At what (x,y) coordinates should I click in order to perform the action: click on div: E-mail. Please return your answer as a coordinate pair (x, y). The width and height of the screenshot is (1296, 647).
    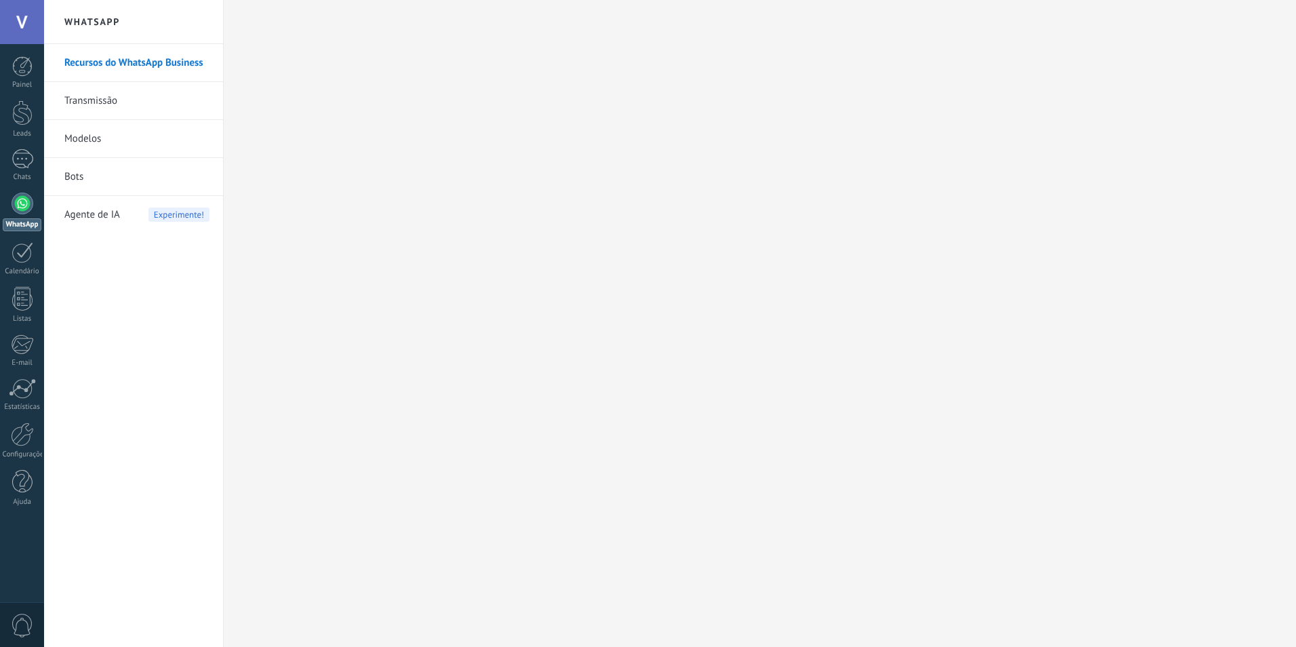
    Looking at the image, I should click on (22, 363).